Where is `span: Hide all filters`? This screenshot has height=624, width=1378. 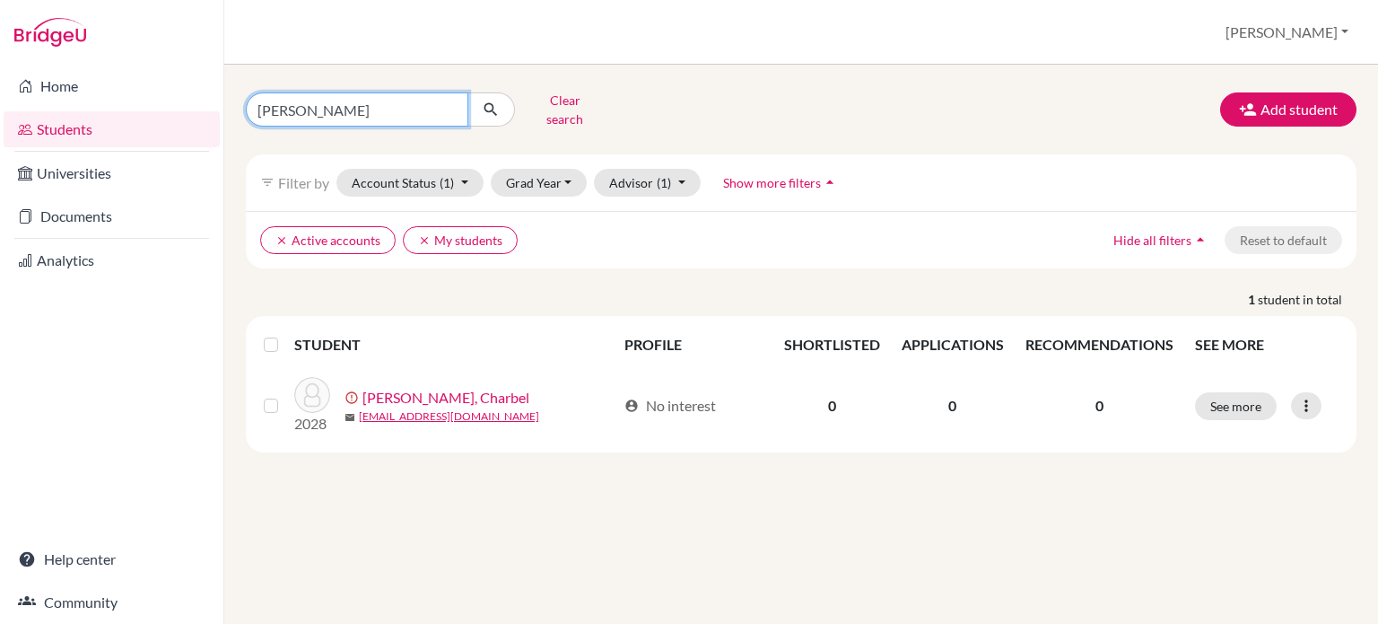 span: Hide all filters is located at coordinates (1152, 240).